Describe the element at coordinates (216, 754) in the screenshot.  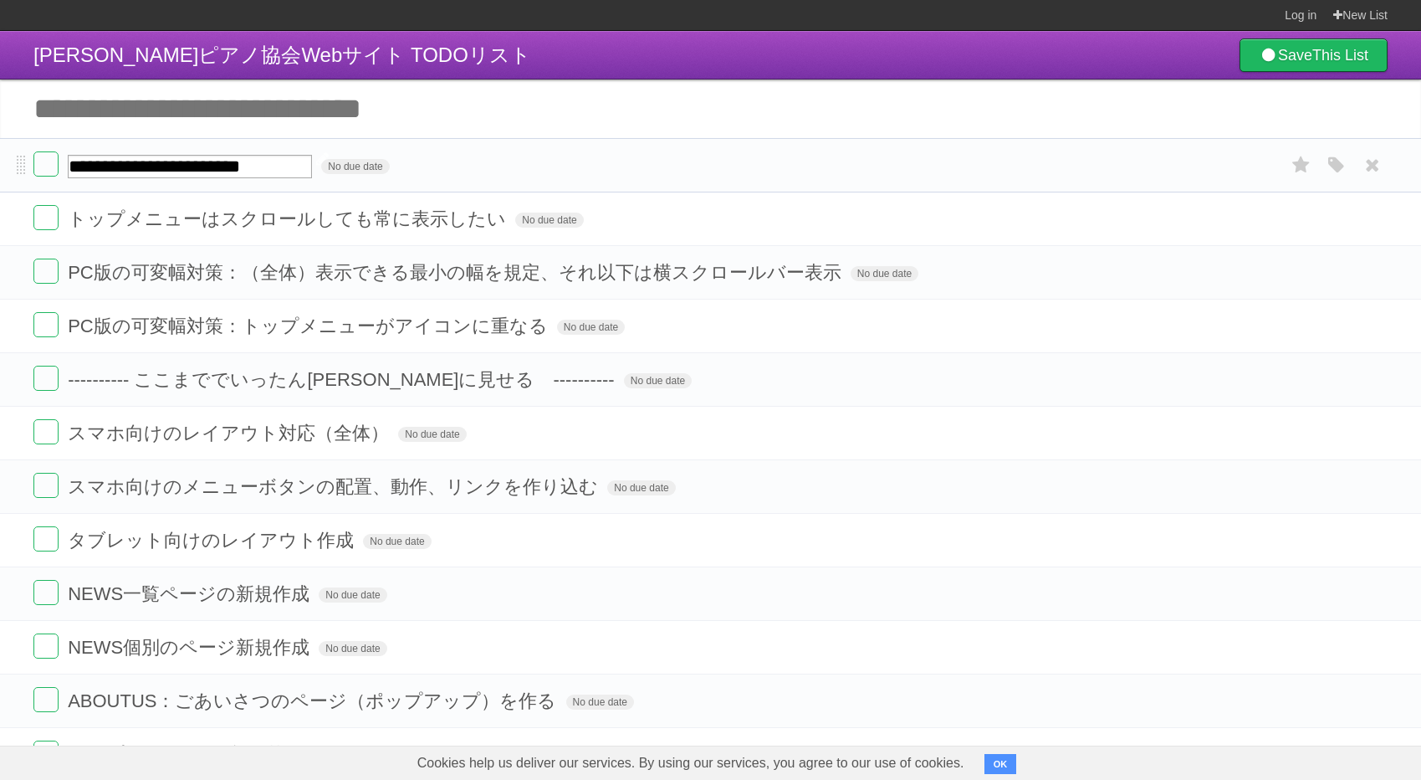
I see `span: トップ画像：3枚を入れ替える処理` at that location.